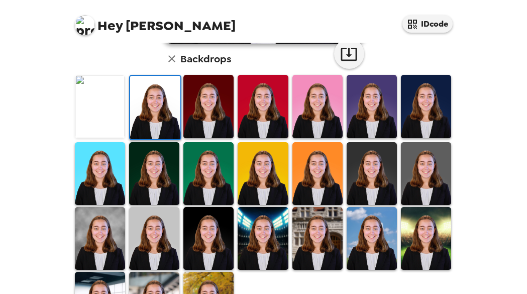 This screenshot has height=294, width=527. What do you see at coordinates (428, 24) in the screenshot?
I see `button: IDcode` at bounding box center [428, 24].